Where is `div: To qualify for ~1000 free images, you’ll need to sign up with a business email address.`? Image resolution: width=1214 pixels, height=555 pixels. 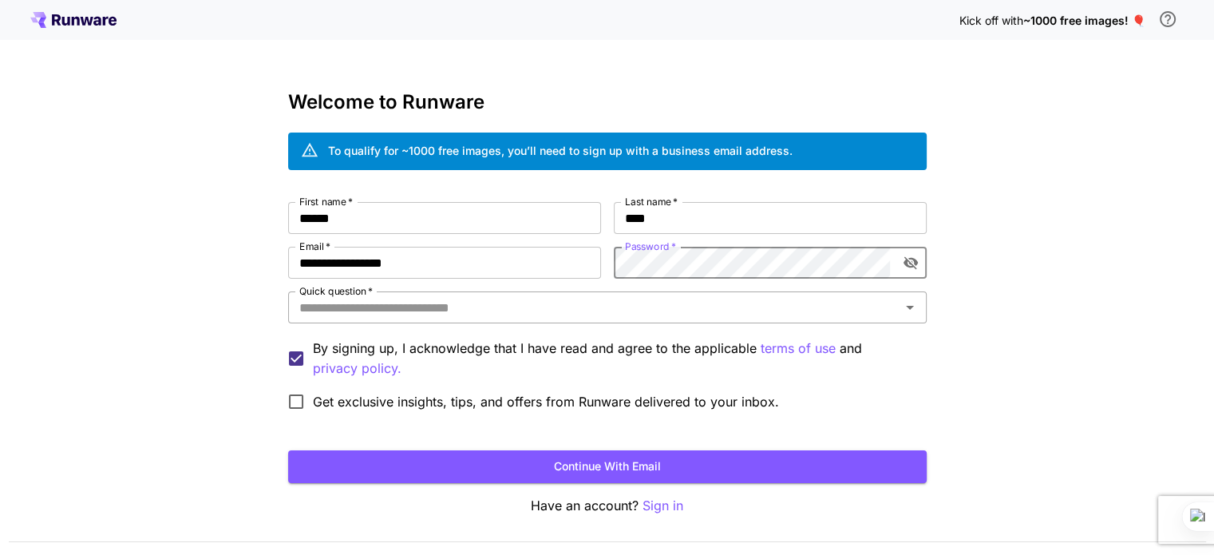 div: To qualify for ~1000 free images, you’ll need to sign up with a business email address. is located at coordinates (560, 150).